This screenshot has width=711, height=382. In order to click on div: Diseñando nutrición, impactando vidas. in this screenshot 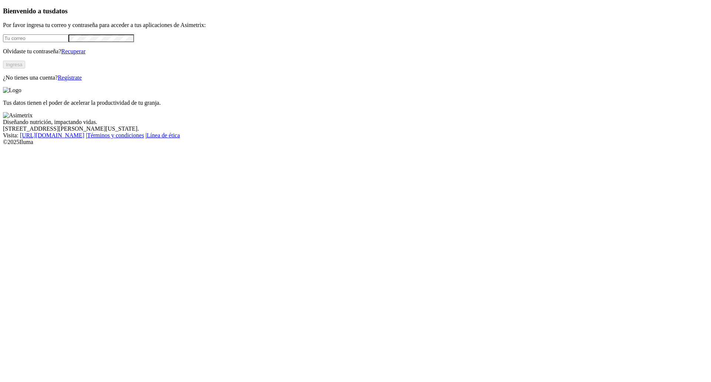, I will do `click(355, 122)`.